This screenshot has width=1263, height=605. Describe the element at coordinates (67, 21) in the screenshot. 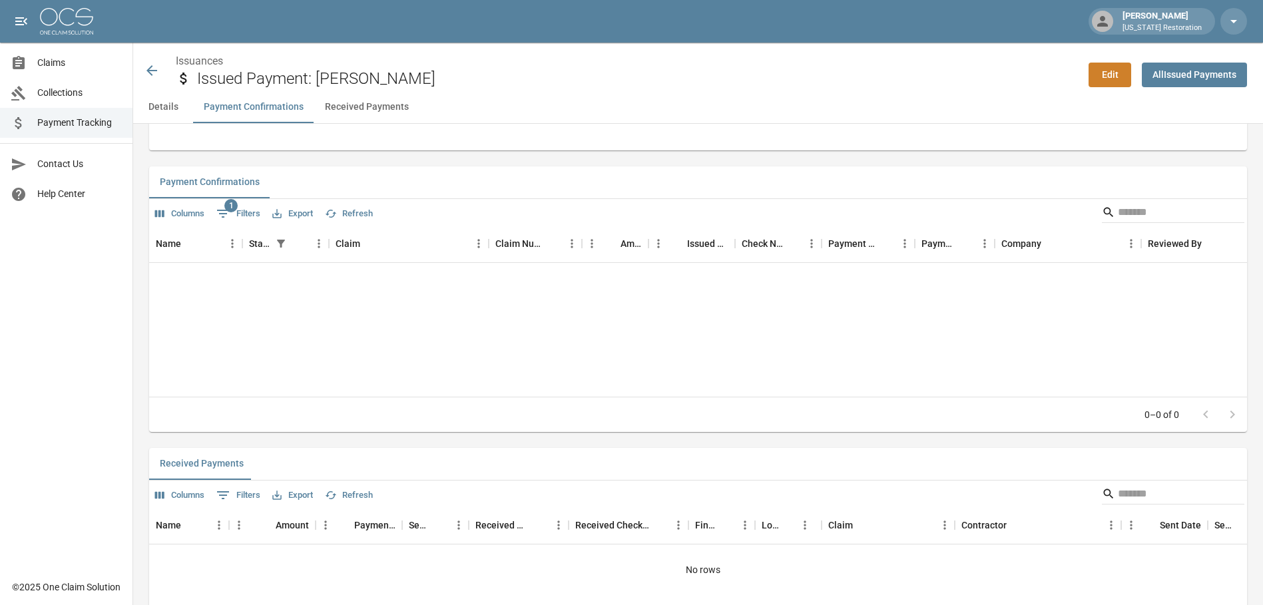

I see `img: ocs-logo-white-transparent.png` at that location.